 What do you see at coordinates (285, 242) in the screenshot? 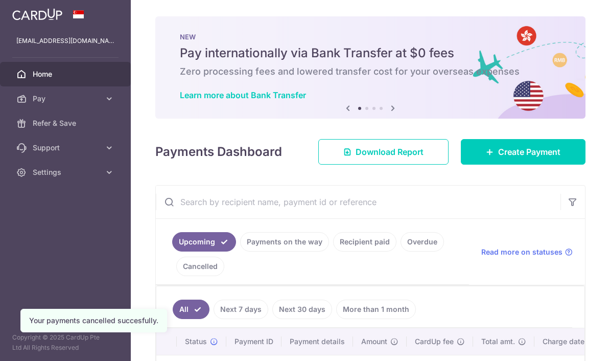
I see `a: Payments on the way` at bounding box center [285, 242].